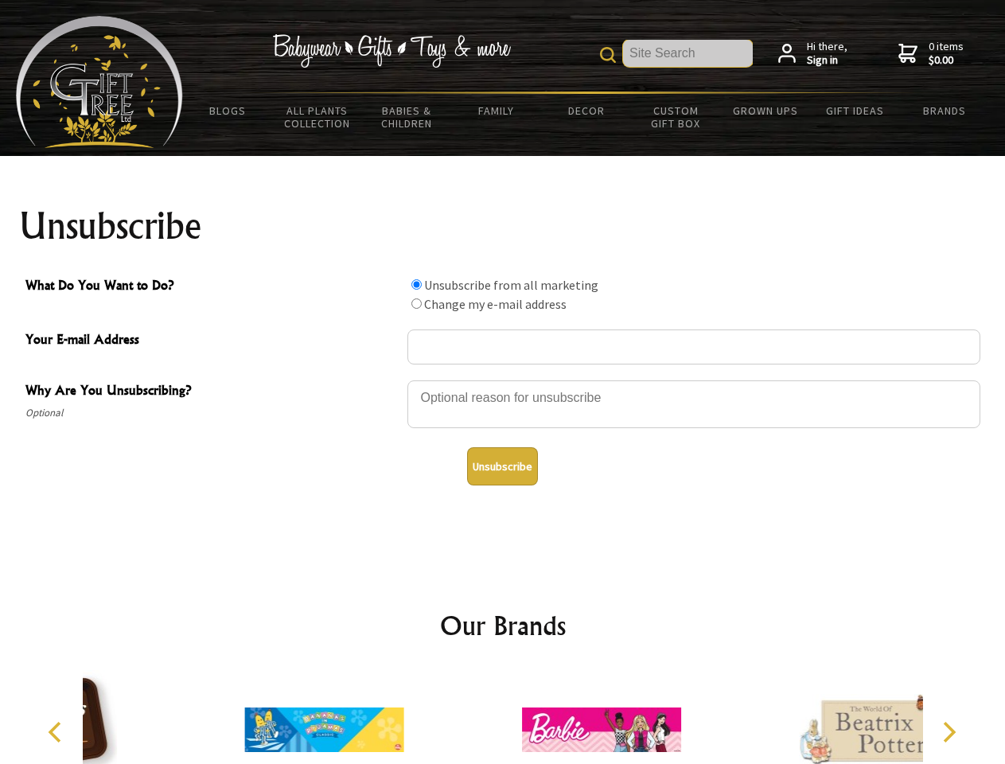 The height and width of the screenshot is (764, 1005). What do you see at coordinates (497, 111) in the screenshot?
I see `a: Family` at bounding box center [497, 111].